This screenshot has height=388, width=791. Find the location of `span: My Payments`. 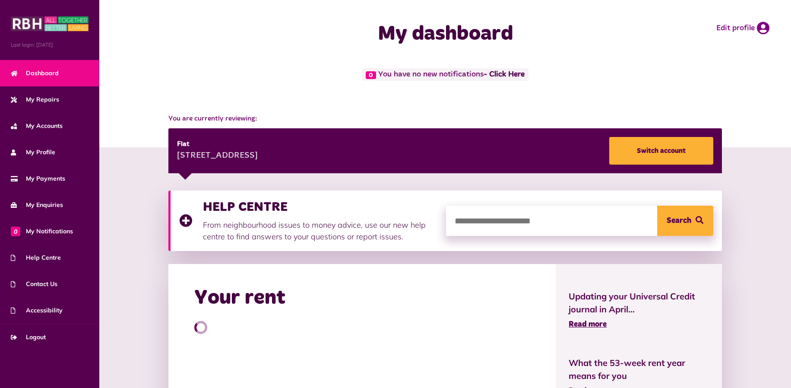

span: My Payments is located at coordinates (38, 178).